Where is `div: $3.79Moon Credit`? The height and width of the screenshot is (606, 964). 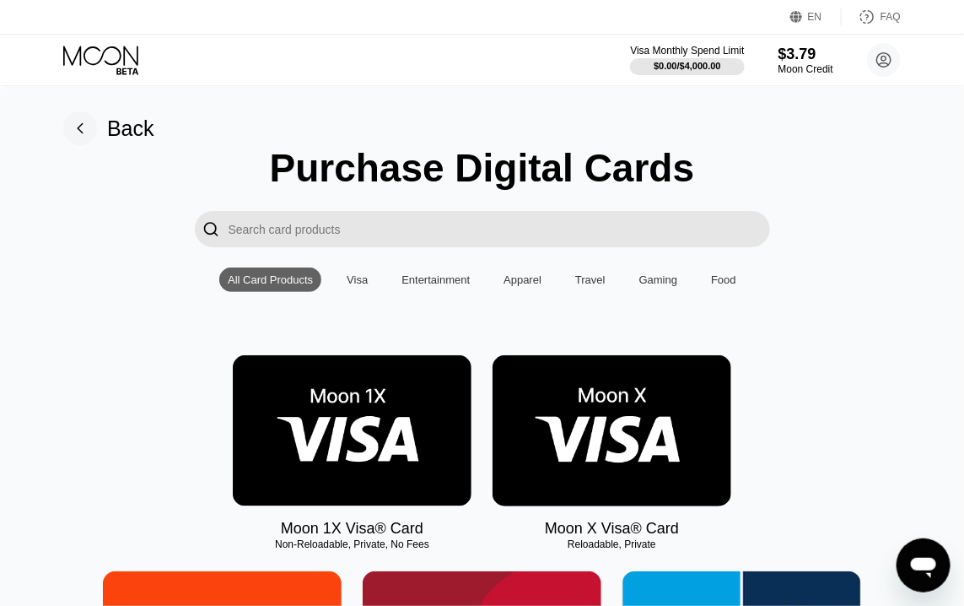
div: $3.79Moon Credit is located at coordinates (806, 60).